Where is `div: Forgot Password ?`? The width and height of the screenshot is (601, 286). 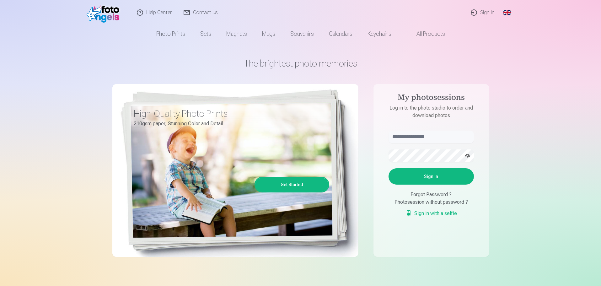 div: Forgot Password ? is located at coordinates (432, 195).